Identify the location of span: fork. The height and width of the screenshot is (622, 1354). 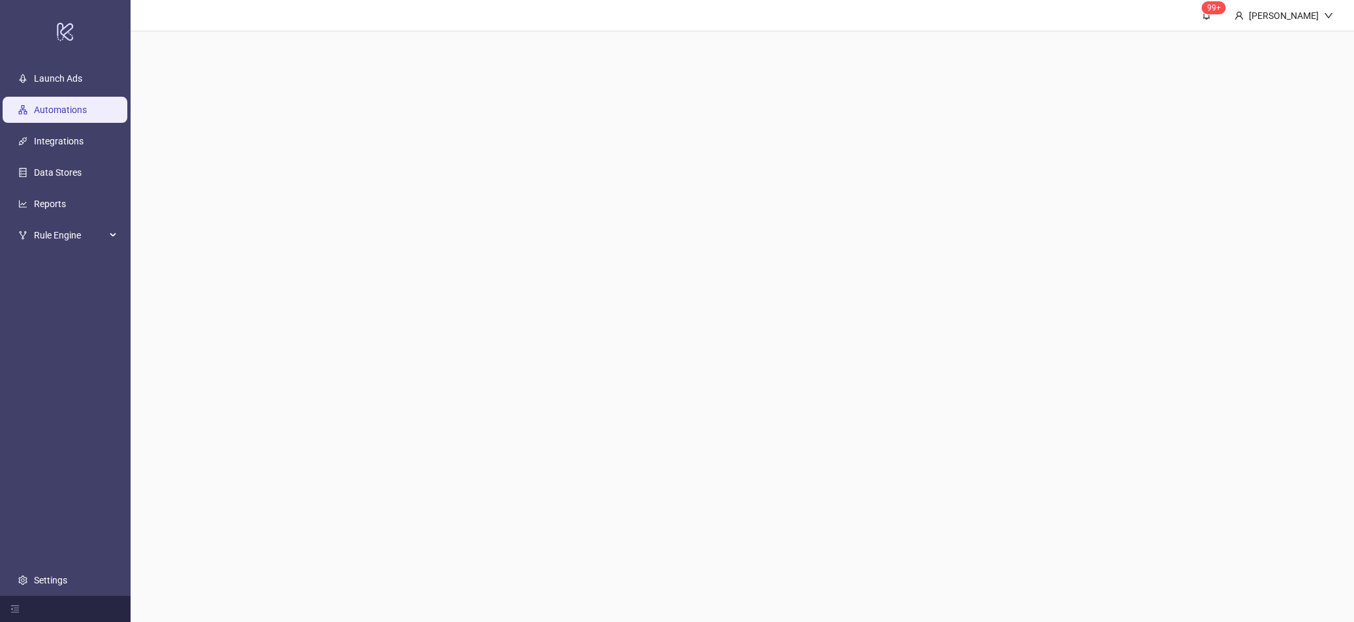
(23, 235).